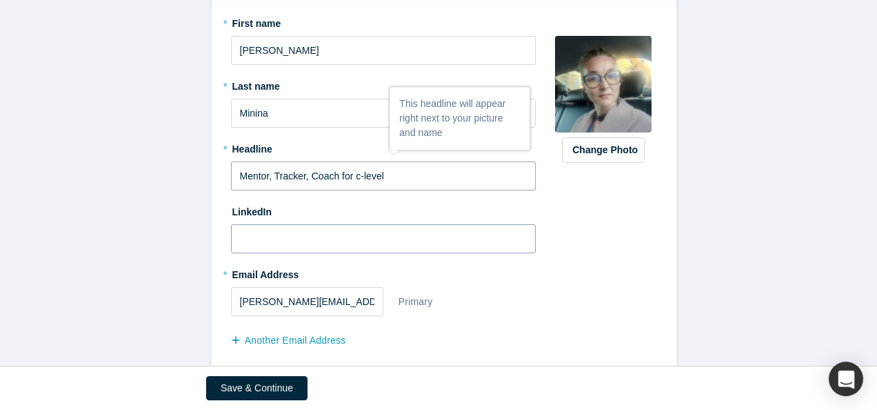 Image resolution: width=877 pixels, height=410 pixels. Describe the element at coordinates (265, 272) in the screenshot. I see `label: Email Address` at that location.